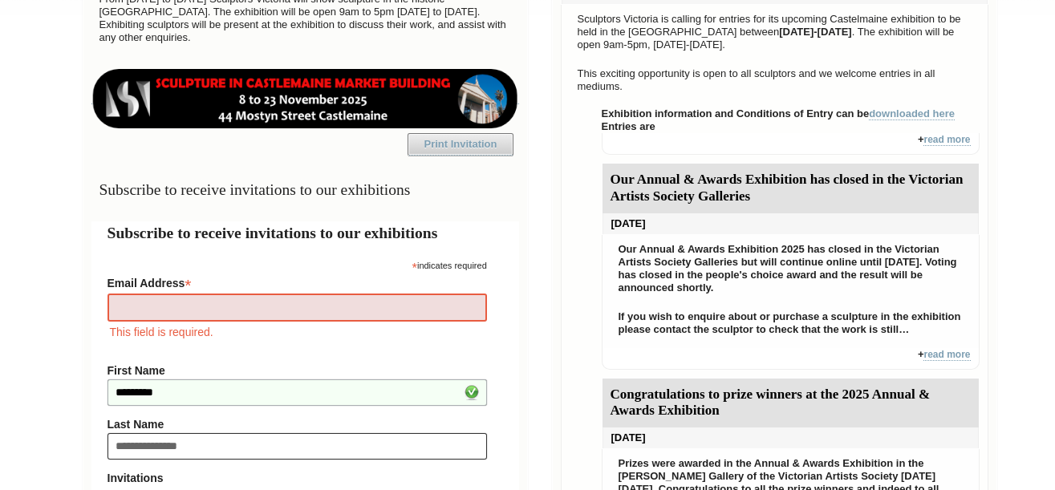 The height and width of the screenshot is (490, 1055). I want to click on strong: Invitations, so click(297, 478).